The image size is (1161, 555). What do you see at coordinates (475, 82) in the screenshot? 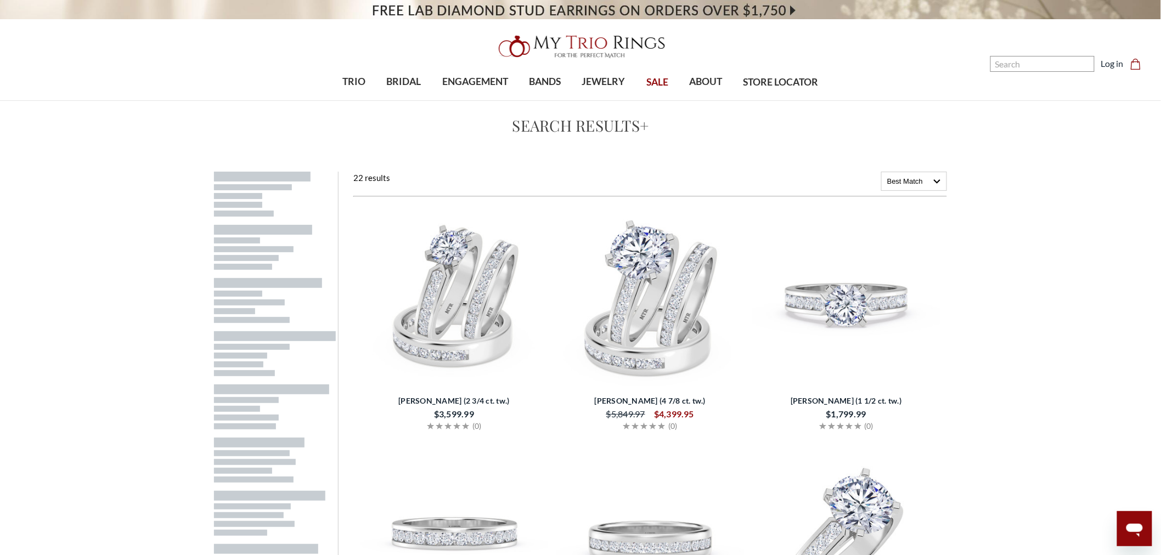
I see `a: ENGAGEMENT` at bounding box center [475, 82].